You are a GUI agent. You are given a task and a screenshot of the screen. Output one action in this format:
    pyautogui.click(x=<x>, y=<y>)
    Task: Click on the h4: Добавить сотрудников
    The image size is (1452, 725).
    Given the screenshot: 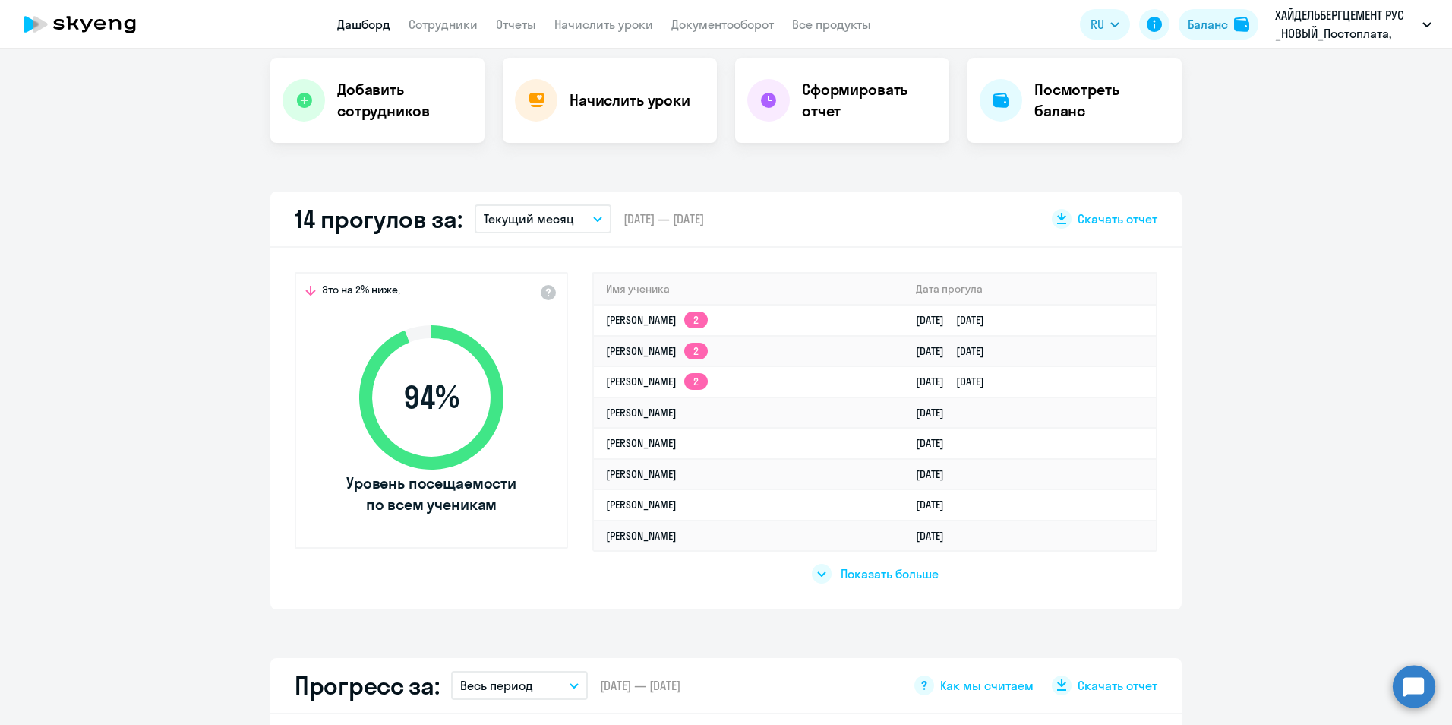 What is the action you would take?
    pyautogui.click(x=405, y=100)
    